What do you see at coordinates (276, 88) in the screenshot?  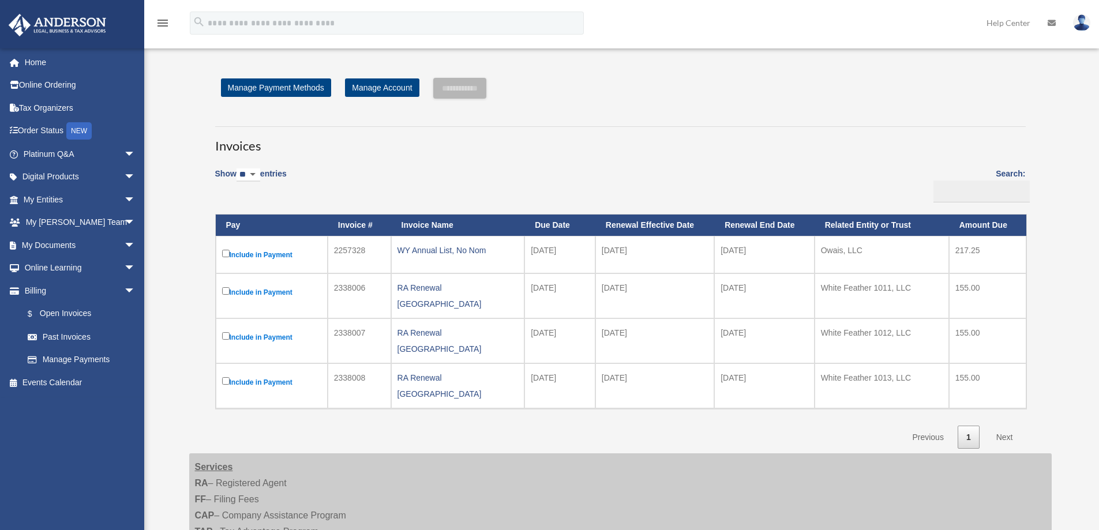 I see `a: Manage Payment Methods` at bounding box center [276, 88].